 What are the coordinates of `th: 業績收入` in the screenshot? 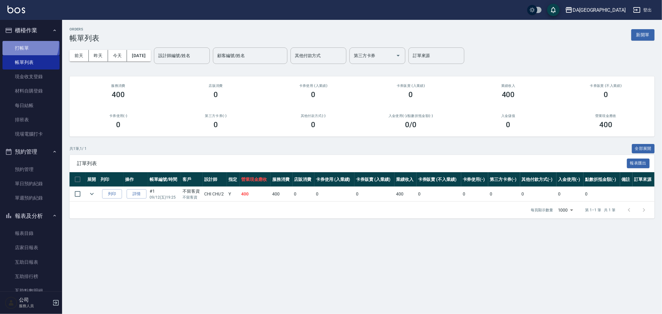 It's located at (405, 179).